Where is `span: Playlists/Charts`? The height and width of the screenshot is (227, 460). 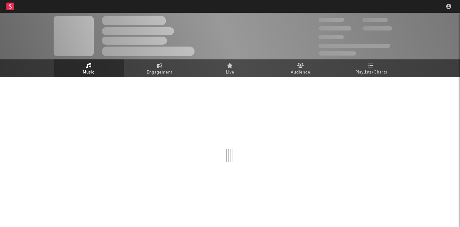 span: Playlists/Charts is located at coordinates (371, 73).